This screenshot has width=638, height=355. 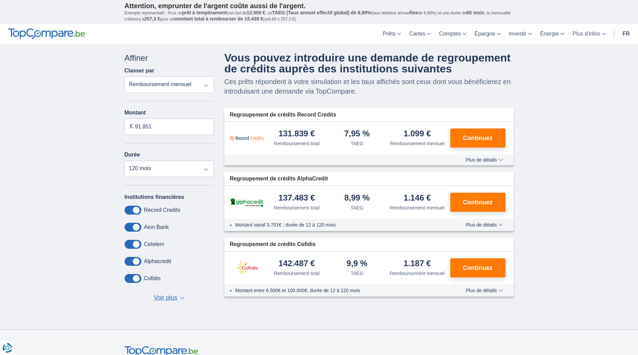 What do you see at coordinates (158, 261) in the screenshot?
I see `label: Alphacredit` at bounding box center [158, 261].